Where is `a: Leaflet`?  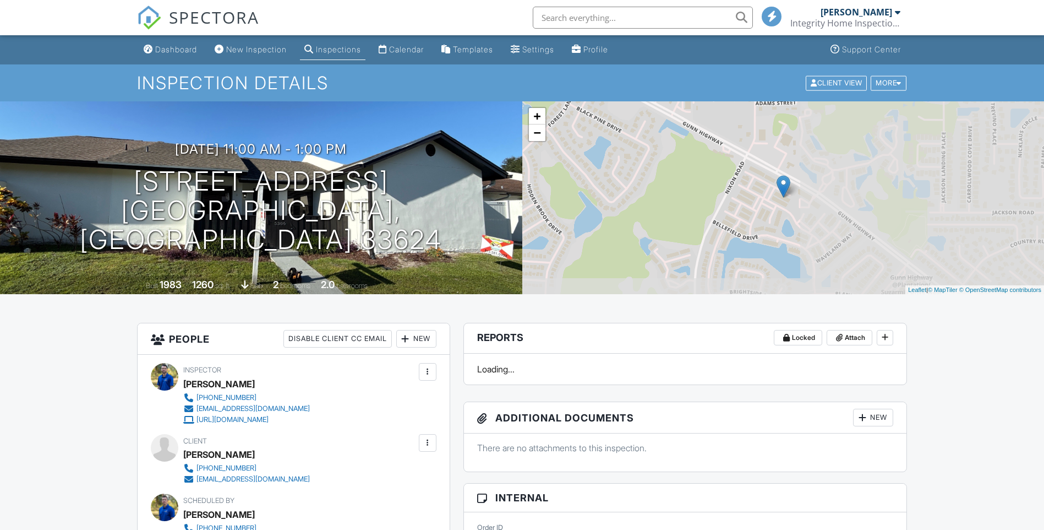
a: Leaflet is located at coordinates (917, 290).